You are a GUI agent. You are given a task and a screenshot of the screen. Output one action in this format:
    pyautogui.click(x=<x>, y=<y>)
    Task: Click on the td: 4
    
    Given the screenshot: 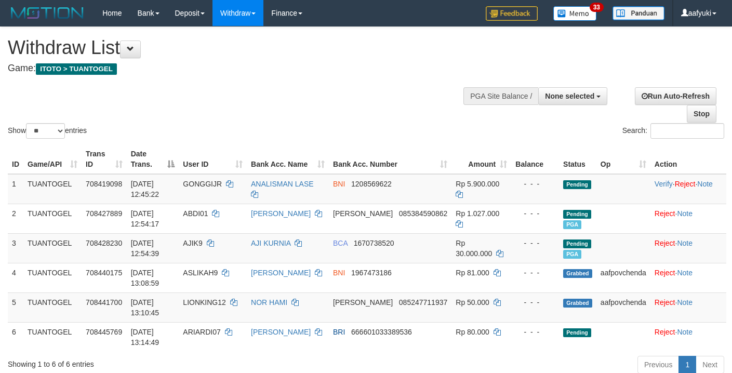 What is the action you would take?
    pyautogui.click(x=16, y=277)
    